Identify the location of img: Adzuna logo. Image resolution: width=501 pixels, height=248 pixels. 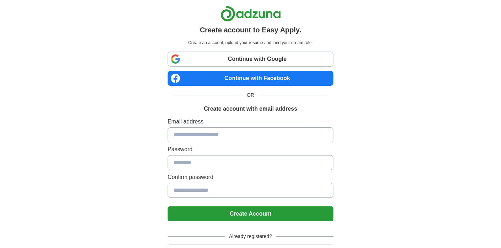
(251, 14).